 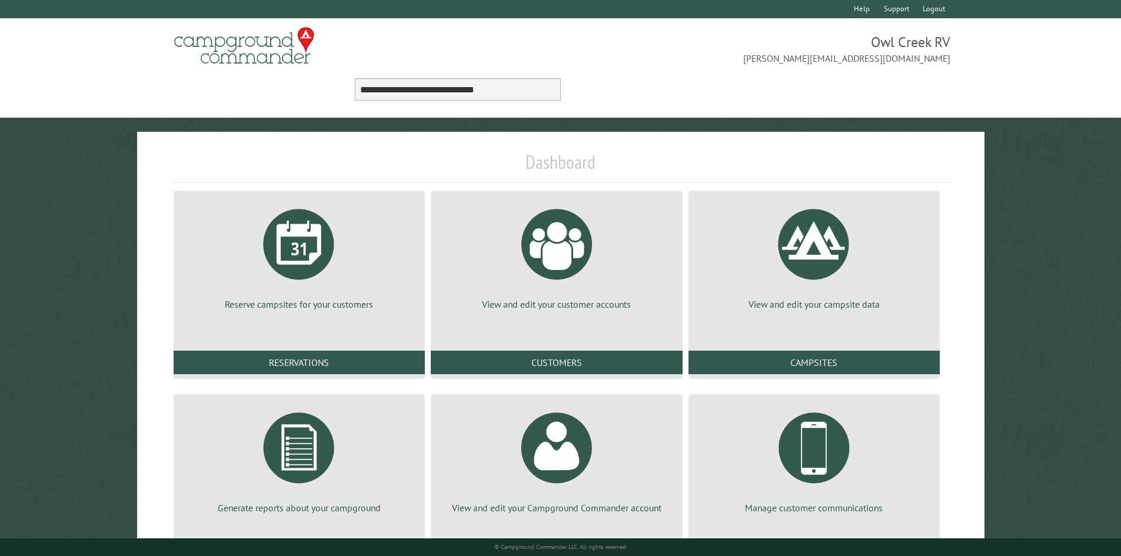 What do you see at coordinates (556, 459) in the screenshot?
I see `a: View and edit your Campground Commander account` at bounding box center [556, 459].